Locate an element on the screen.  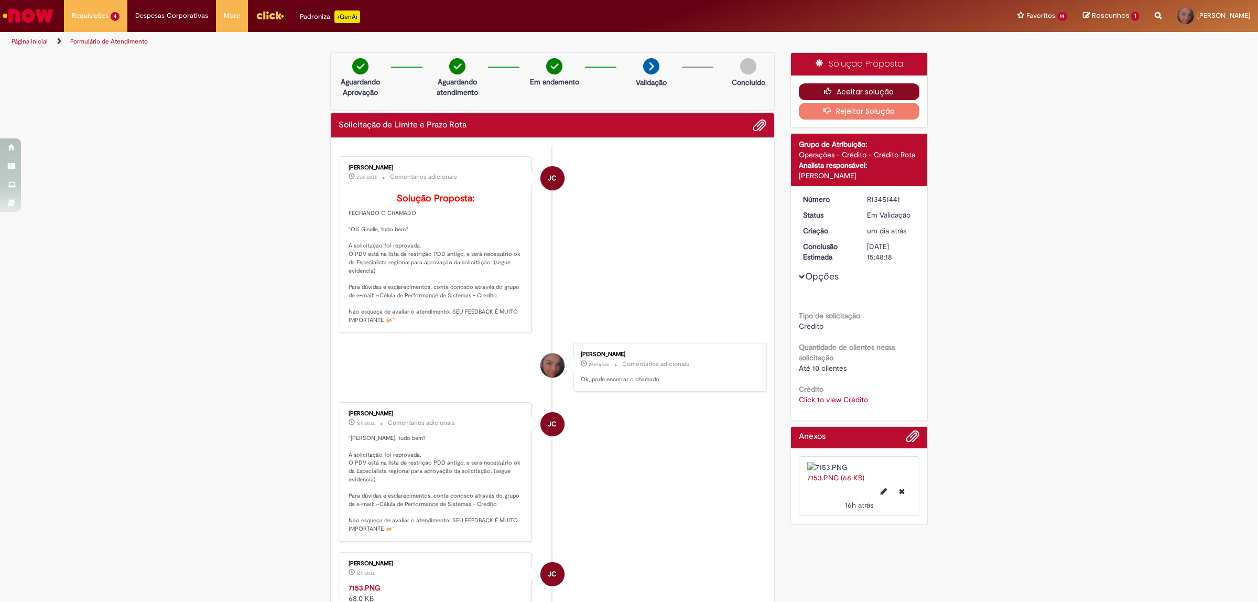
span: Crédito is located at coordinates (811, 326).